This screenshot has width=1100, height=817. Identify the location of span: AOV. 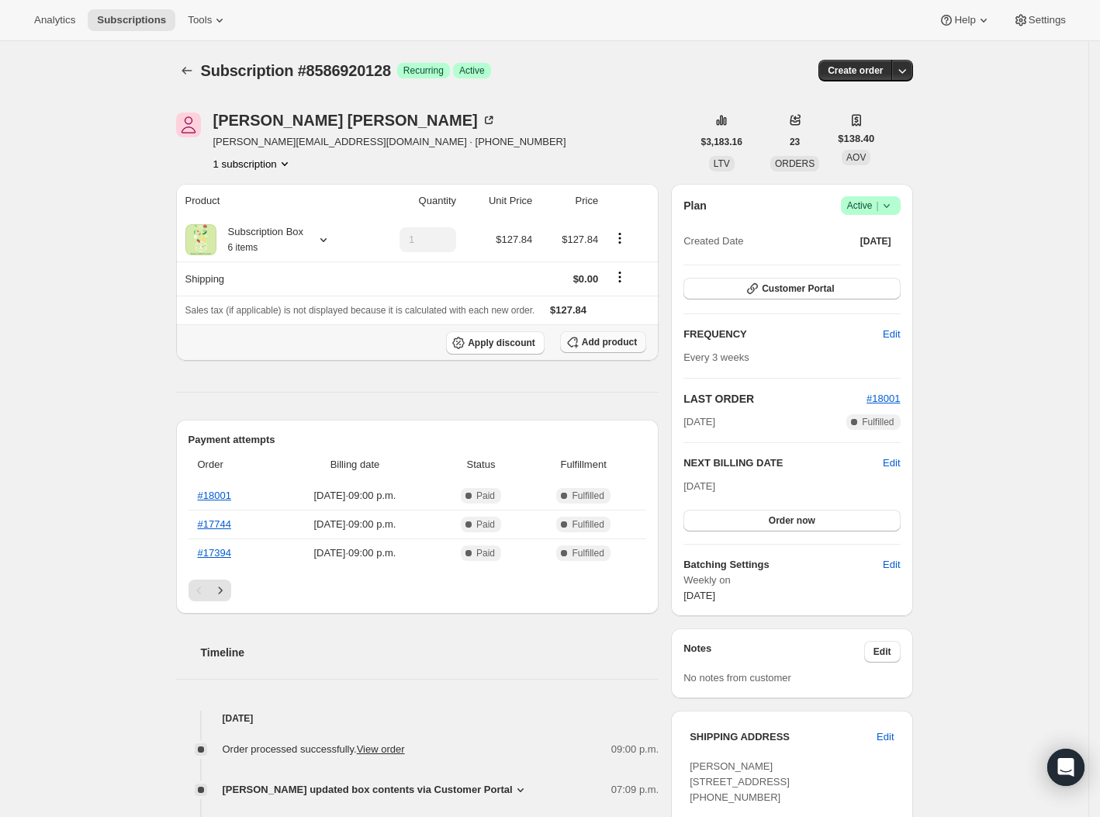
(856, 157).